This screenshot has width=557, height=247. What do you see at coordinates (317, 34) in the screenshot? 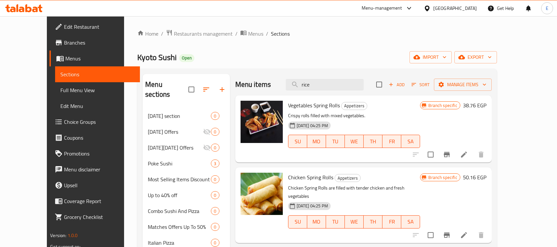
I see `nav: breadcrumb` at bounding box center [317, 34].